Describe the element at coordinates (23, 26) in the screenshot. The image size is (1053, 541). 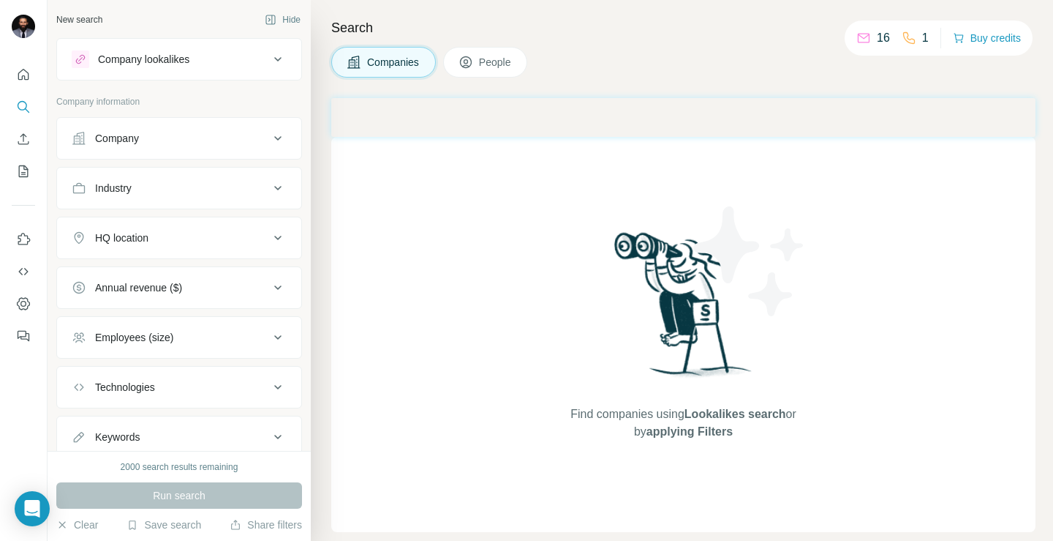
I see `img: Avatar` at that location.